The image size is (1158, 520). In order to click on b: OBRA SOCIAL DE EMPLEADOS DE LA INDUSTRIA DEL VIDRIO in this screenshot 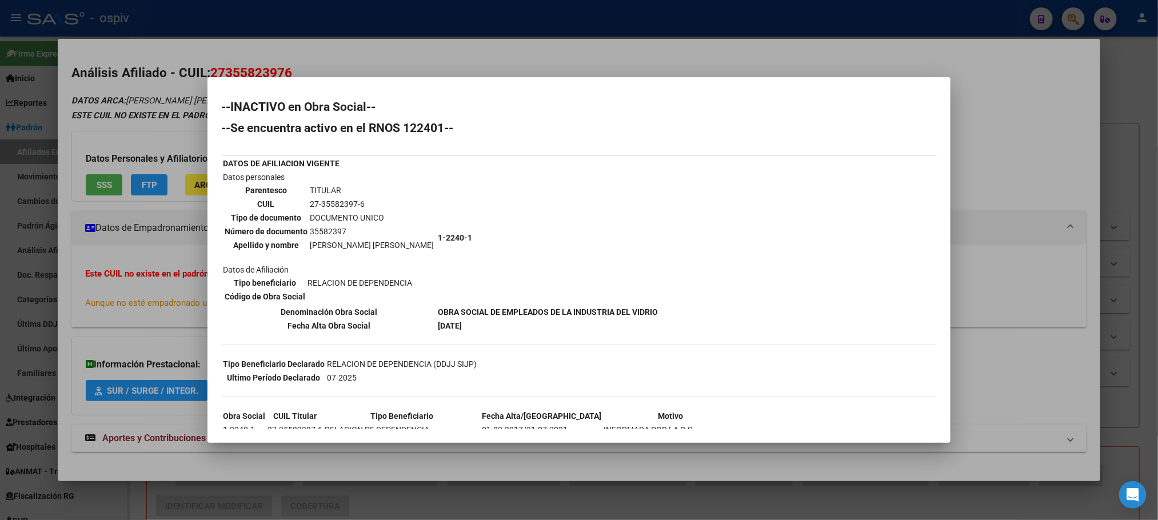, I will do `click(547, 312)`.